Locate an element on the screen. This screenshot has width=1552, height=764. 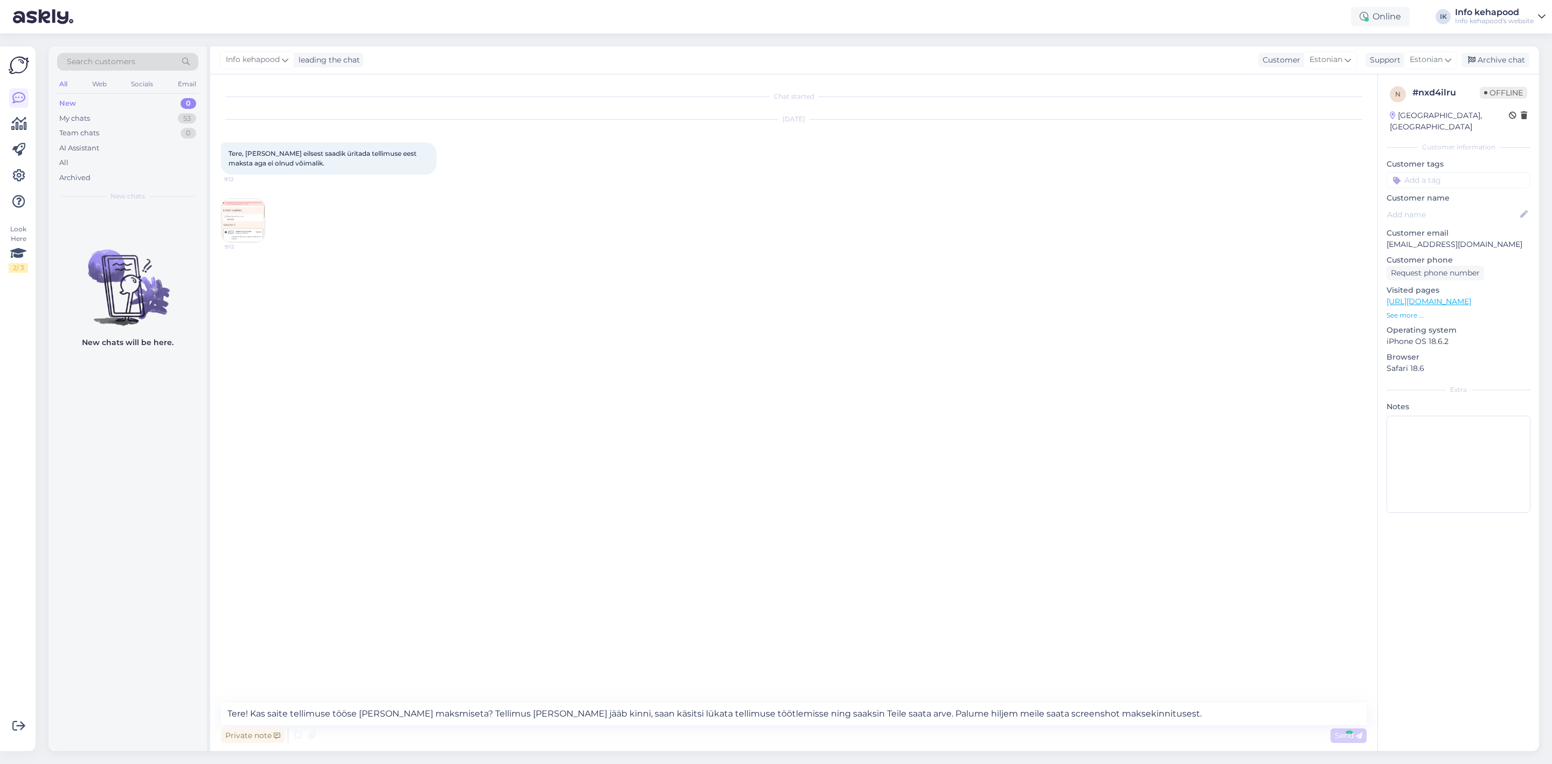
span: Search customers is located at coordinates (101, 61).